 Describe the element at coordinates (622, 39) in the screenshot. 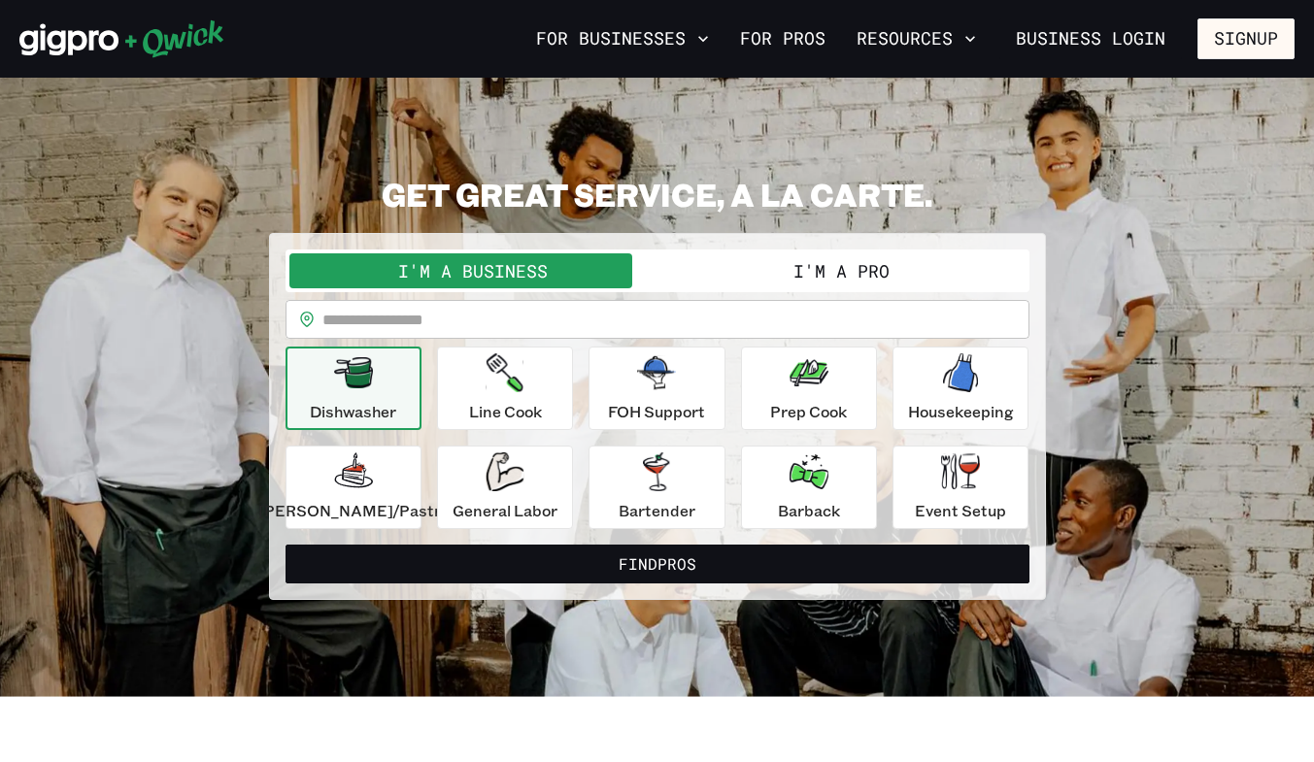

I see `button: For Businesses` at that location.